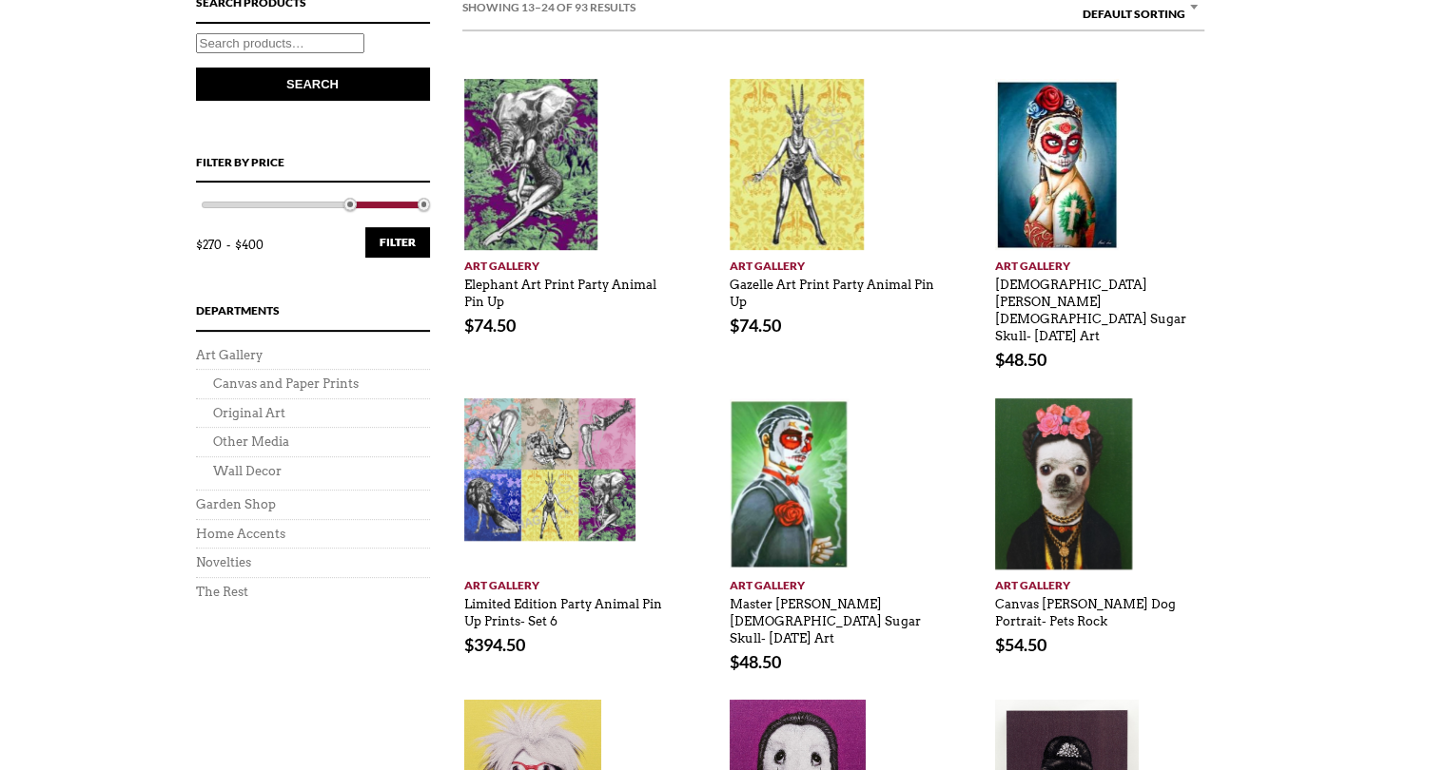  I want to click on a: Novelties, so click(224, 562).